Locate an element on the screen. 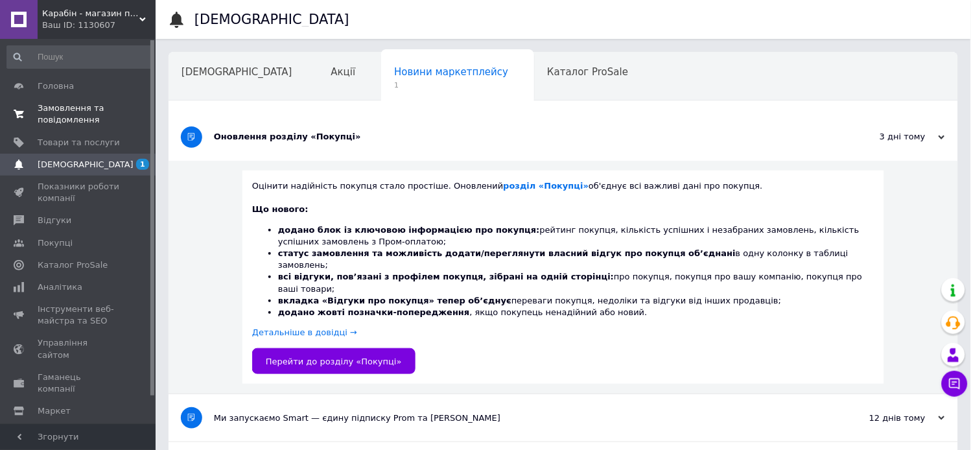 This screenshot has width=971, height=450. button: Чат з покупцем is located at coordinates (955, 384).